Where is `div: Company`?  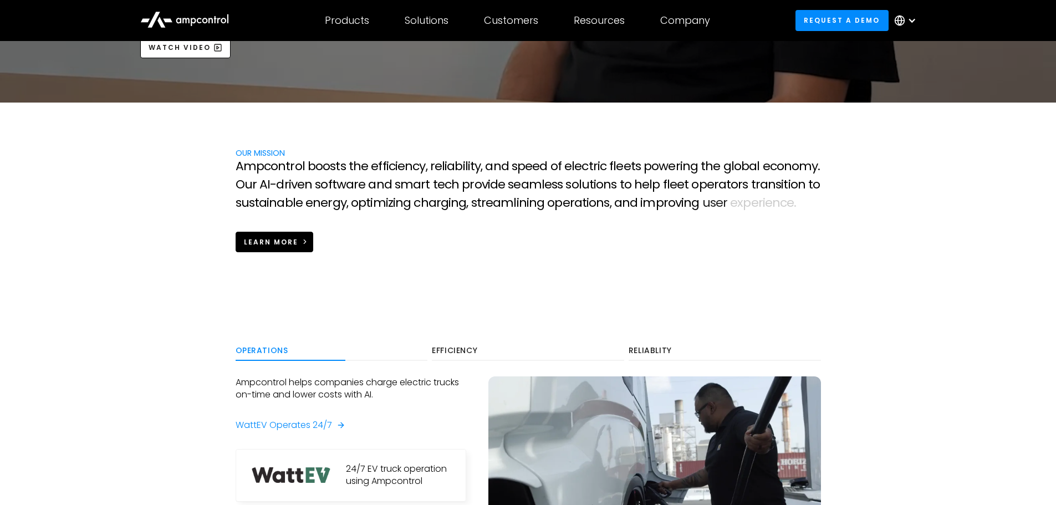
div: Company is located at coordinates (685, 21).